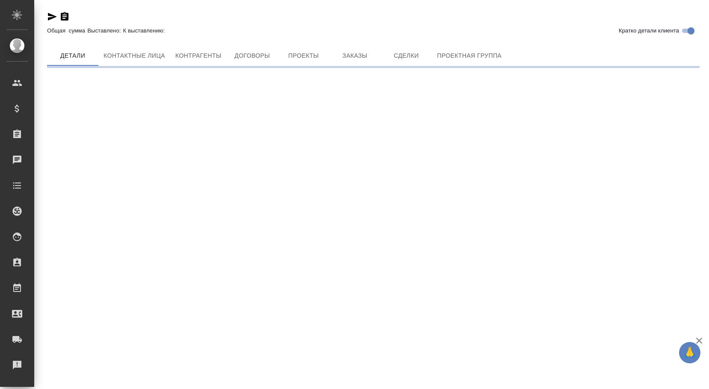 The height and width of the screenshot is (389, 709). I want to click on span: Договоры, so click(252, 56).